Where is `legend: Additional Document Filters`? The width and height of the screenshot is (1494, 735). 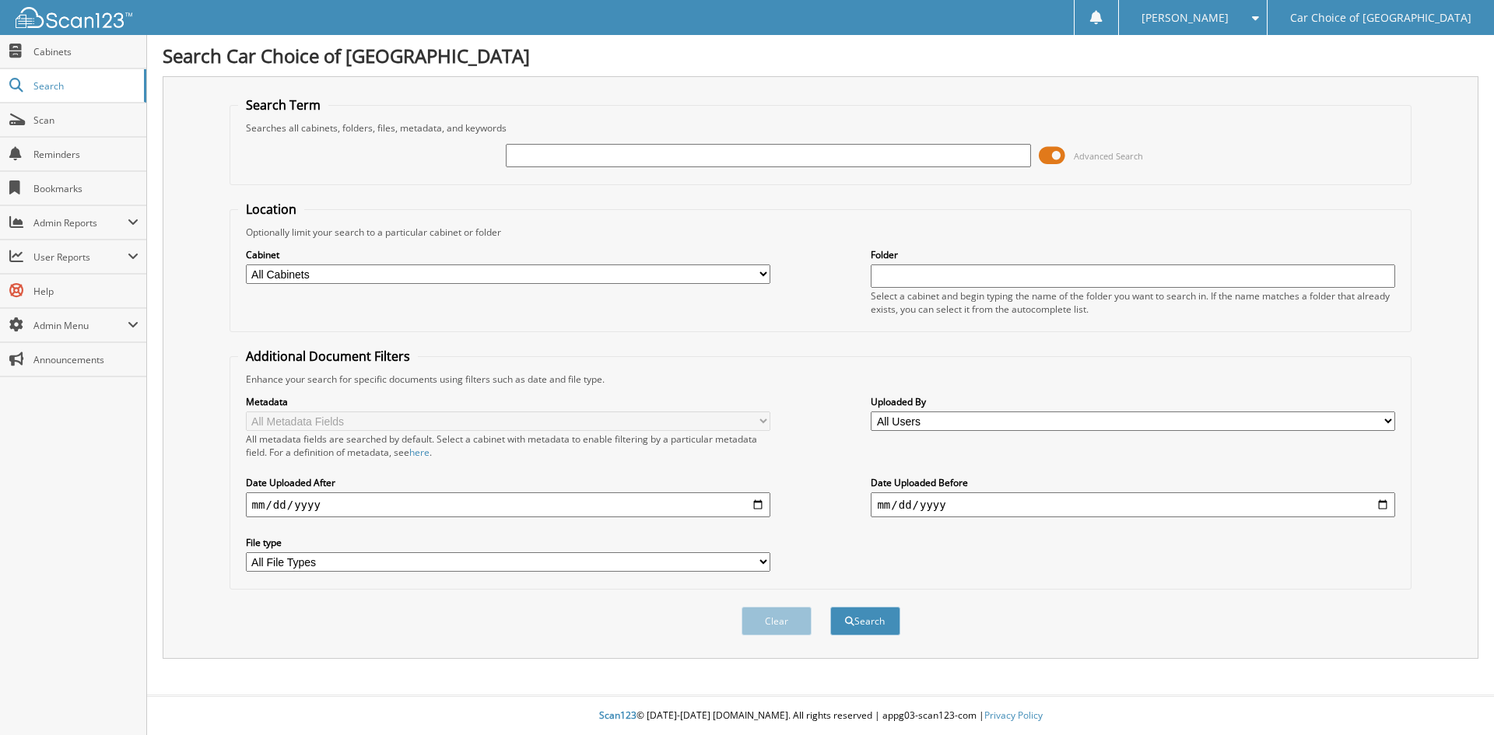
legend: Additional Document Filters is located at coordinates (328, 356).